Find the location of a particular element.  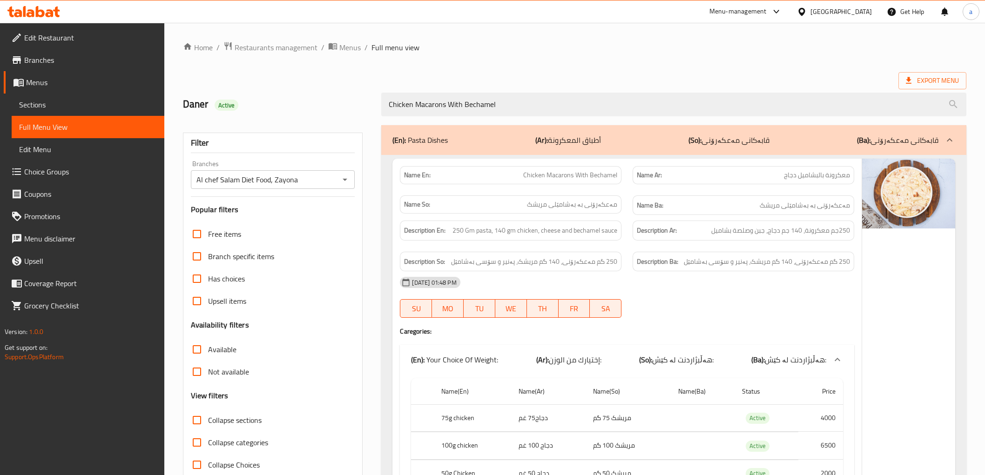

span: Branches is located at coordinates (90, 60).